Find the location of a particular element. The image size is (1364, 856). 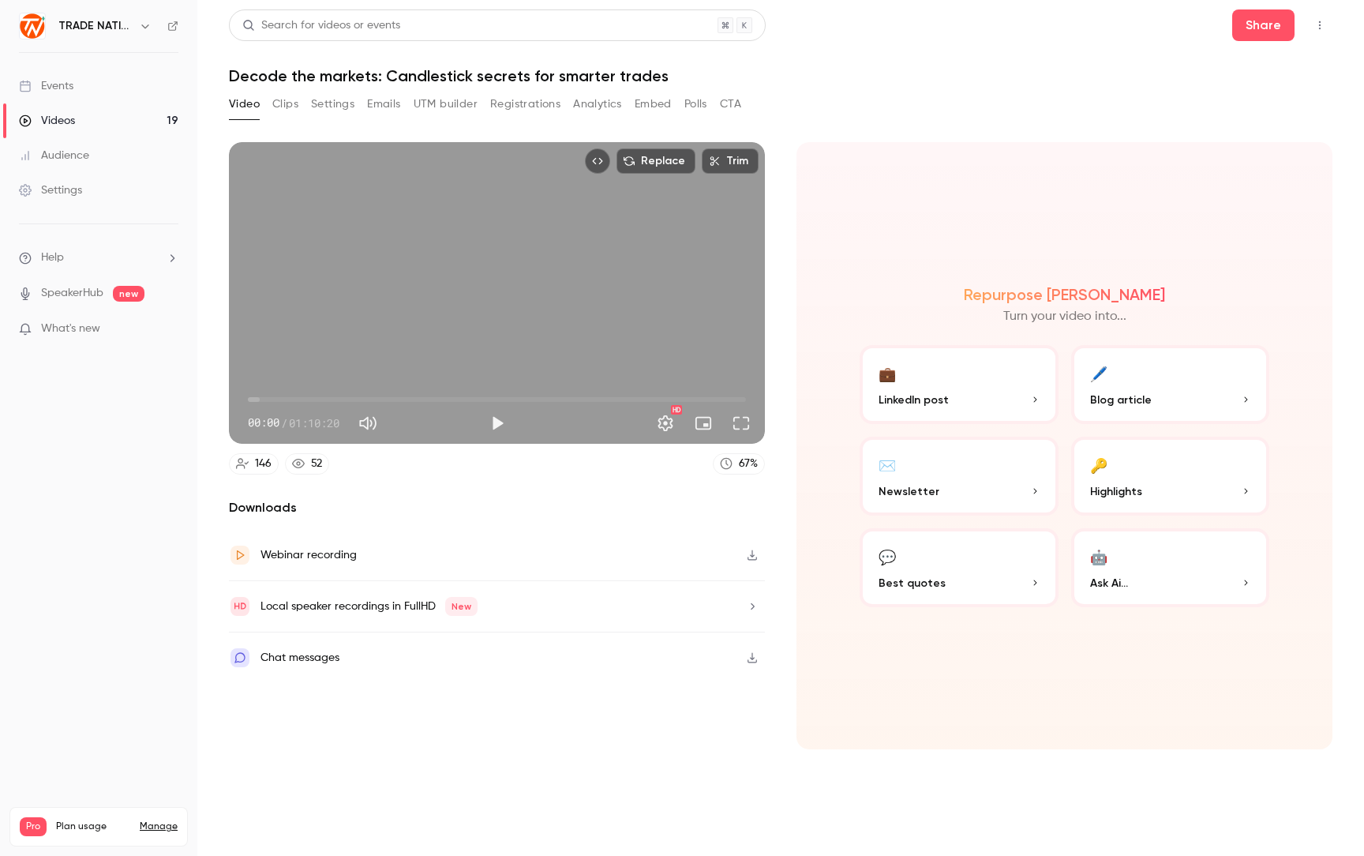

button: Share is located at coordinates (1263, 25).